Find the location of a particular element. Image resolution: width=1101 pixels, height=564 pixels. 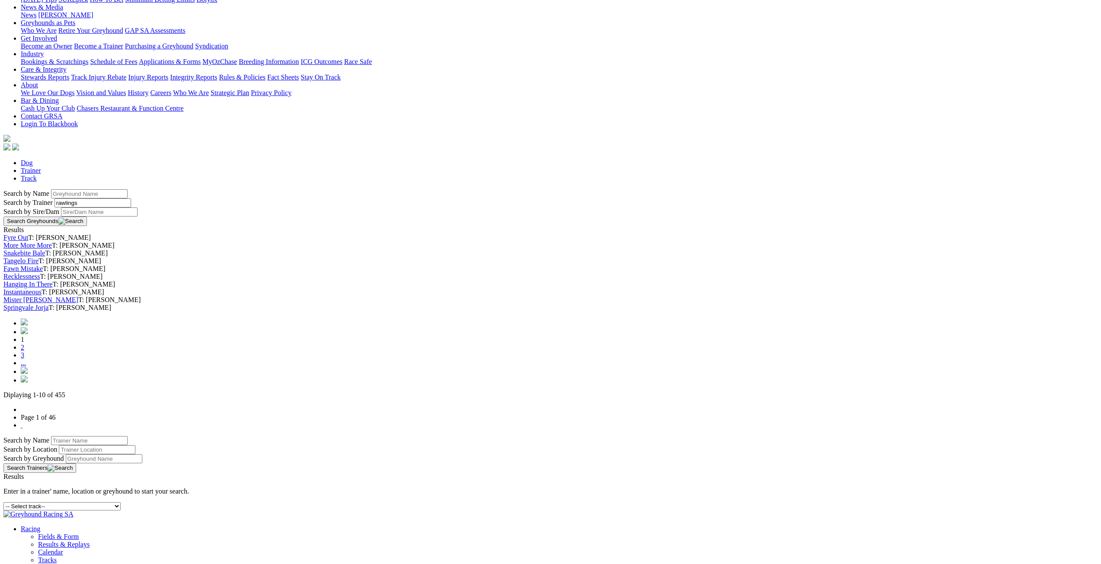

a: Tracks is located at coordinates (47, 560).